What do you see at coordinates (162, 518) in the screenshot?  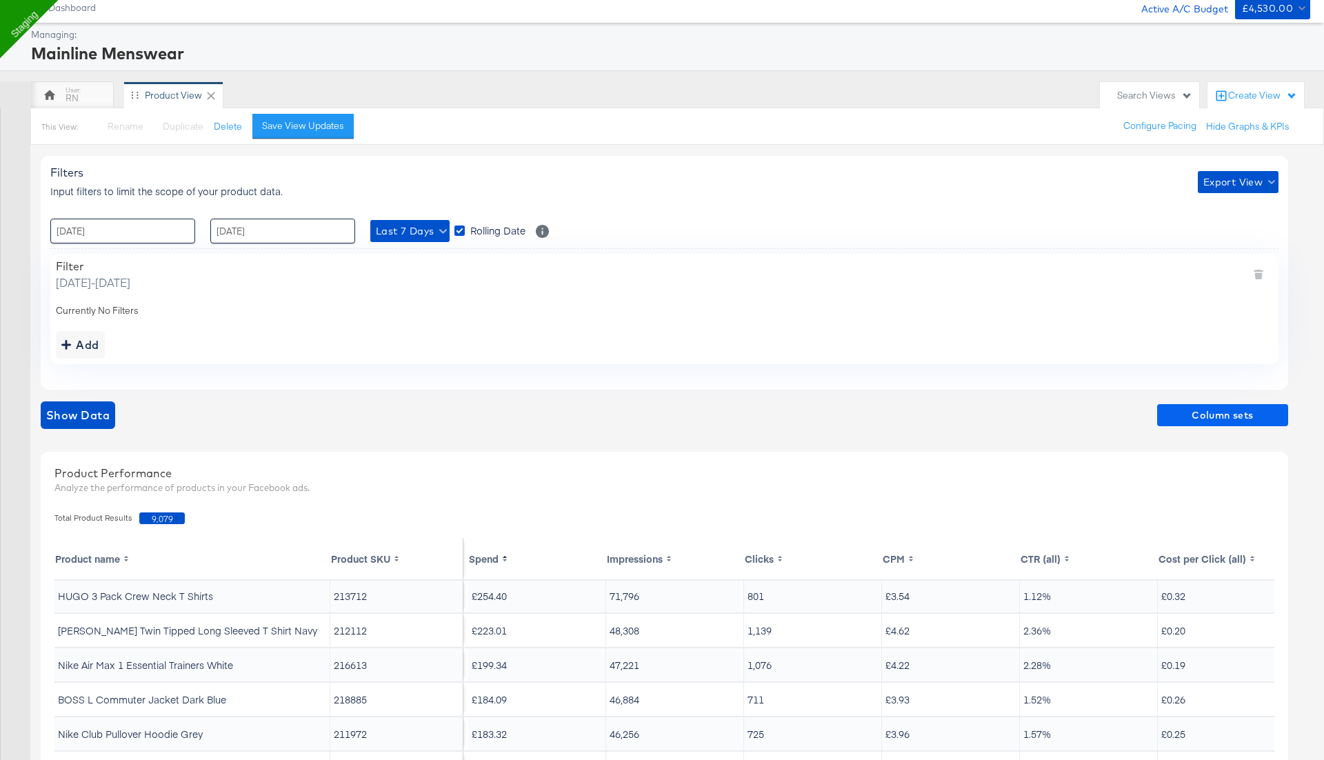 I see `span: 9,079` at bounding box center [162, 518].